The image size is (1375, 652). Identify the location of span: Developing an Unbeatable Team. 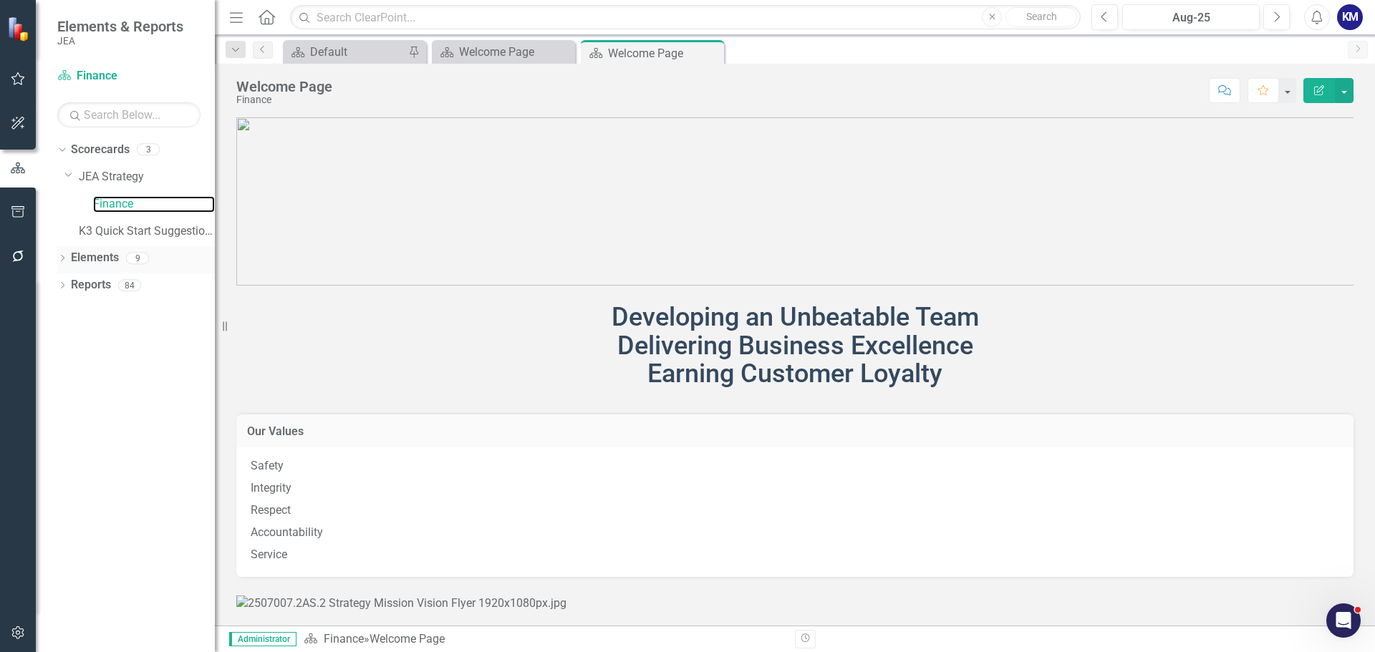
(795, 317).